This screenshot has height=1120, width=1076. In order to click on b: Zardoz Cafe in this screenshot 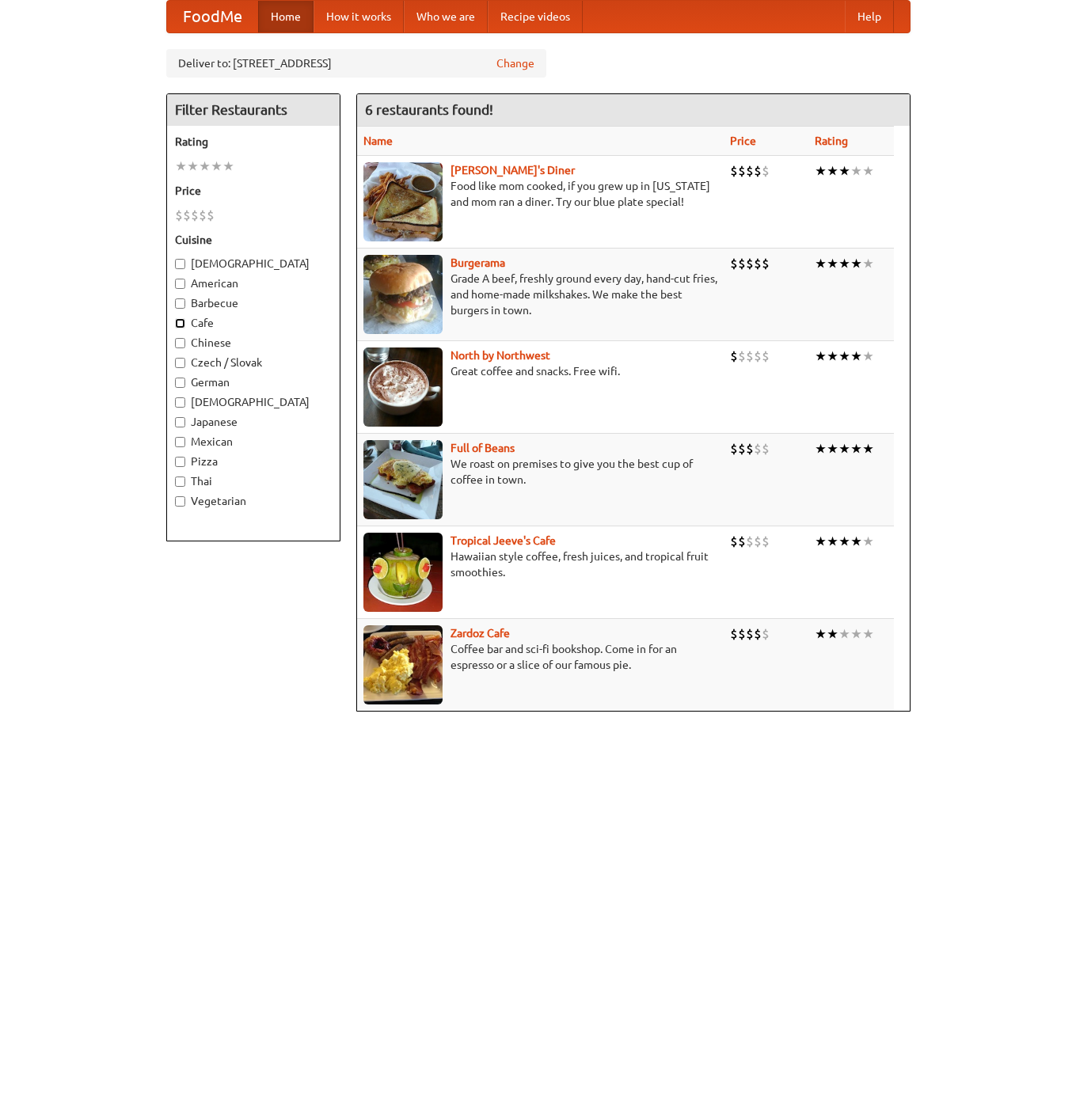, I will do `click(480, 633)`.